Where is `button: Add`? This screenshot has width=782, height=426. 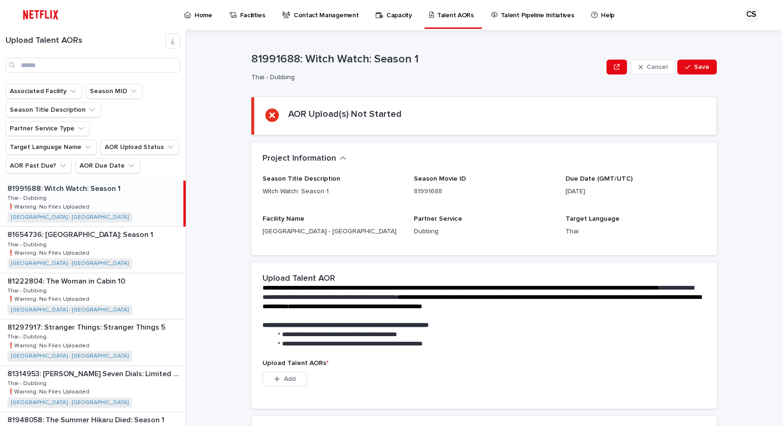 button: Add is located at coordinates (285, 379).